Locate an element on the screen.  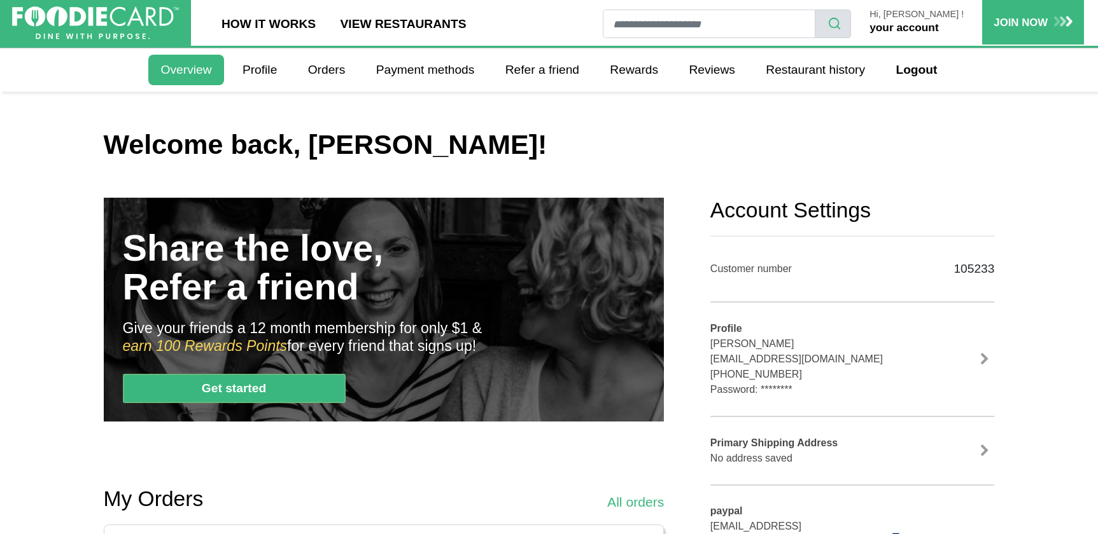
b: Profile is located at coordinates (726, 328).